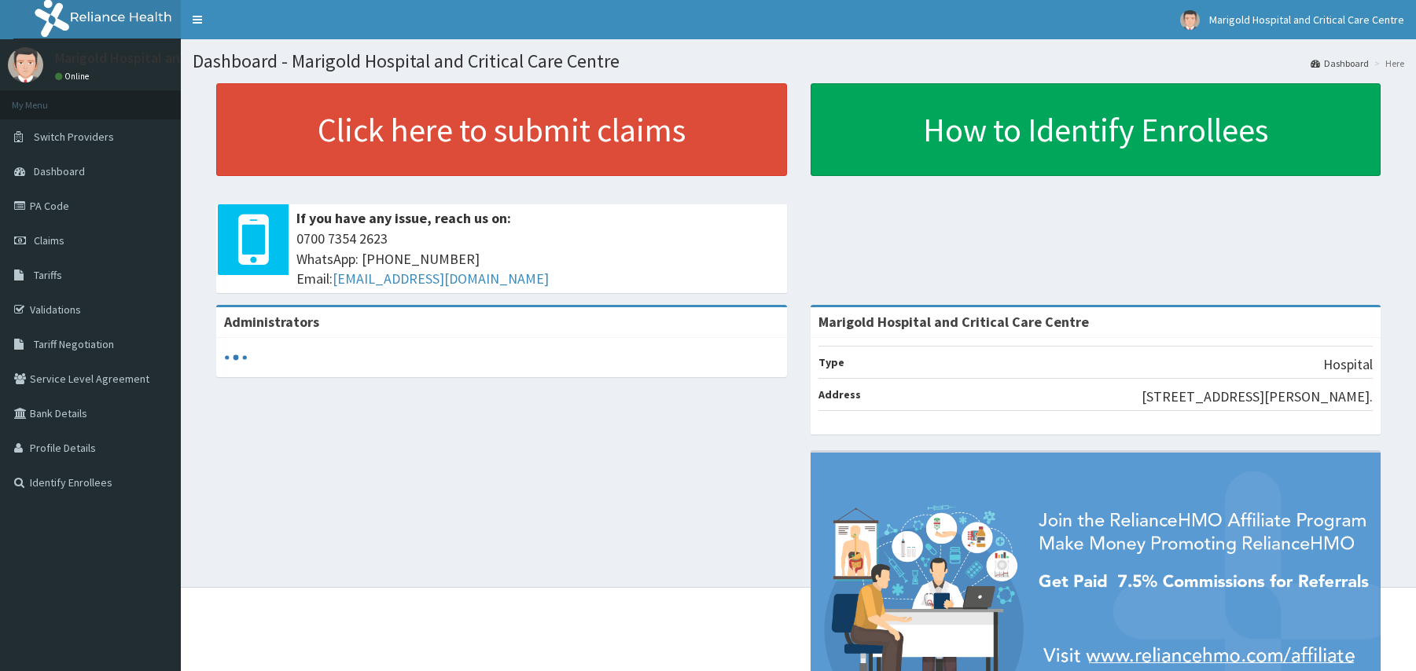  What do you see at coordinates (59, 171) in the screenshot?
I see `span: Dashboard` at bounding box center [59, 171].